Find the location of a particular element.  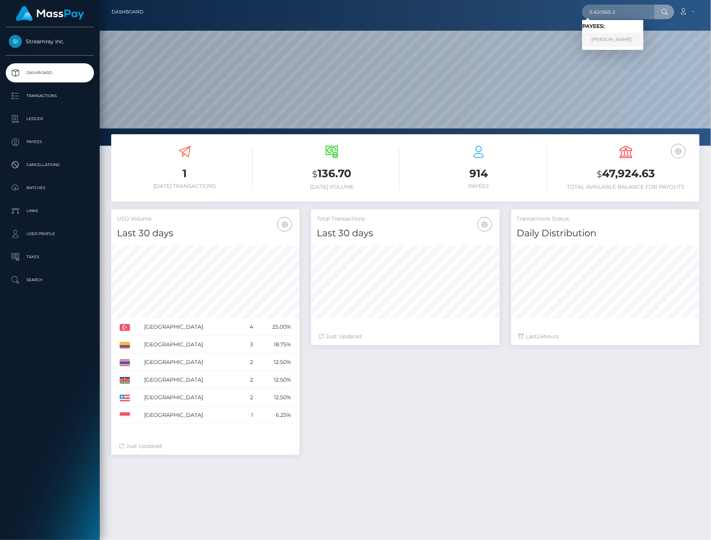

td: 25.00% is located at coordinates (275, 327).